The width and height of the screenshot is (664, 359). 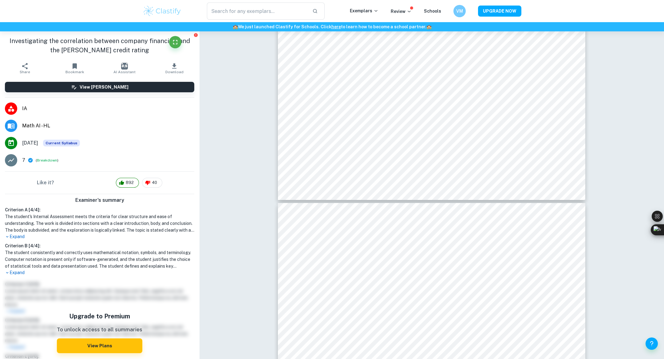 I want to click on img: Clastify logo, so click(x=162, y=11).